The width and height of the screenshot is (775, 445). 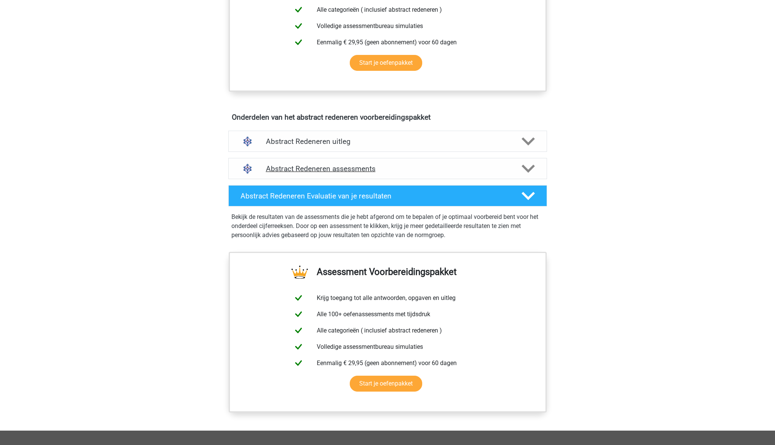 I want to click on p: Bekijk de resultaten van de assessments die je hebt afgerond om te bepalen of je optimaal voorber..., so click(x=387, y=226).